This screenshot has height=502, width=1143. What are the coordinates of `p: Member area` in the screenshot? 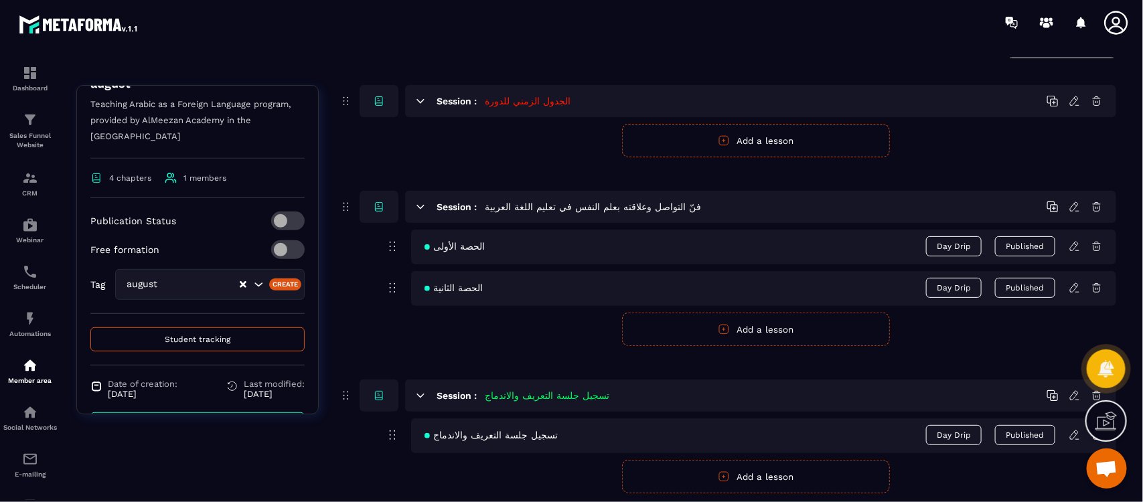 It's located at (30, 380).